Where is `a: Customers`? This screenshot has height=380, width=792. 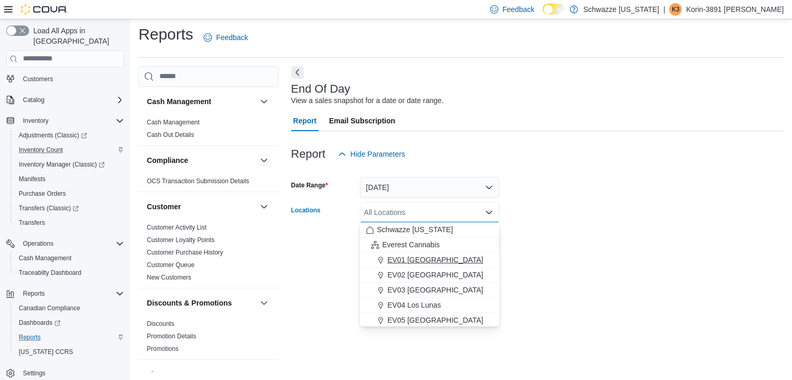
a: Customers is located at coordinates (38, 79).